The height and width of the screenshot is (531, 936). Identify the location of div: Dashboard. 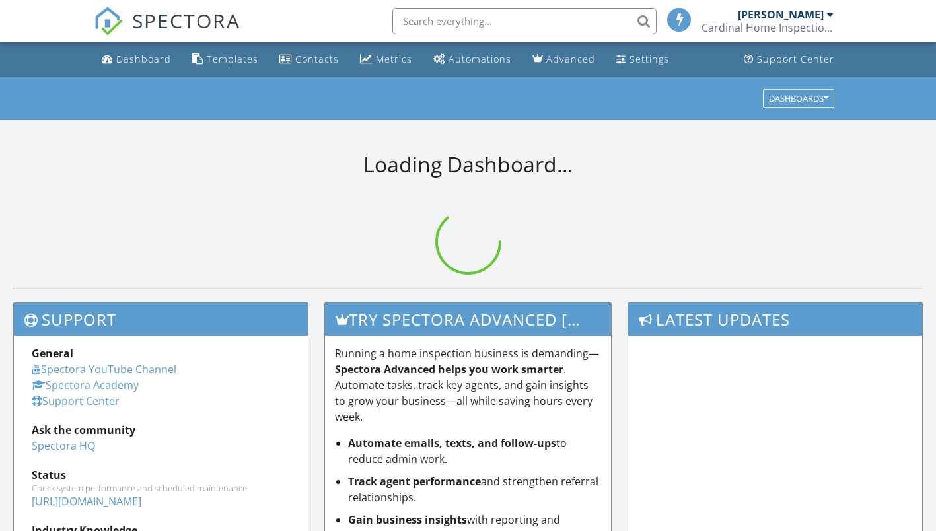
(143, 59).